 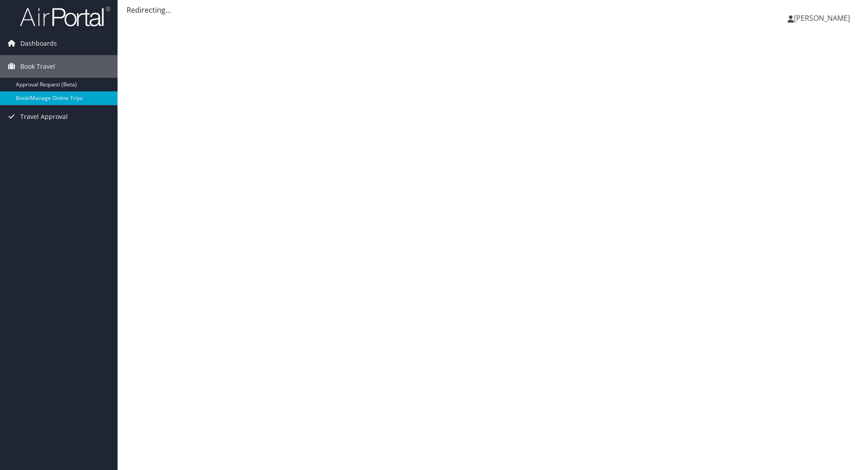 What do you see at coordinates (493, 10) in the screenshot?
I see `div: Redirecting...` at bounding box center [493, 10].